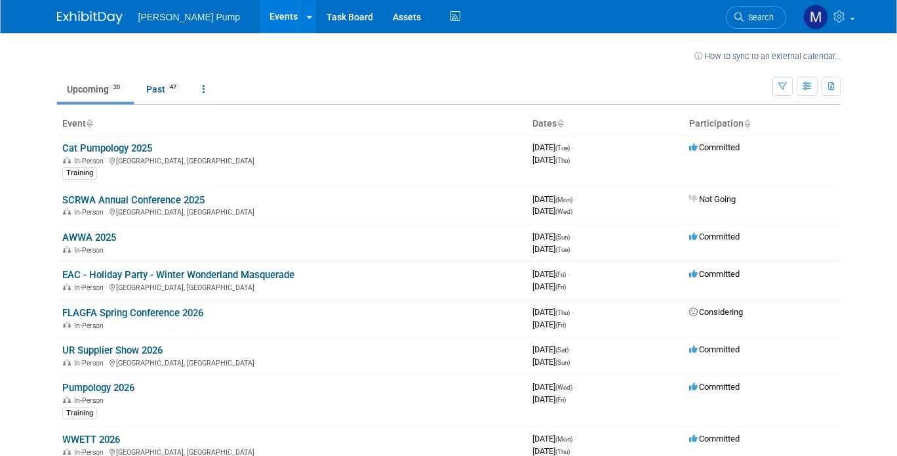 The height and width of the screenshot is (456, 897). Describe the element at coordinates (716, 312) in the screenshot. I see `span: Considering` at that location.